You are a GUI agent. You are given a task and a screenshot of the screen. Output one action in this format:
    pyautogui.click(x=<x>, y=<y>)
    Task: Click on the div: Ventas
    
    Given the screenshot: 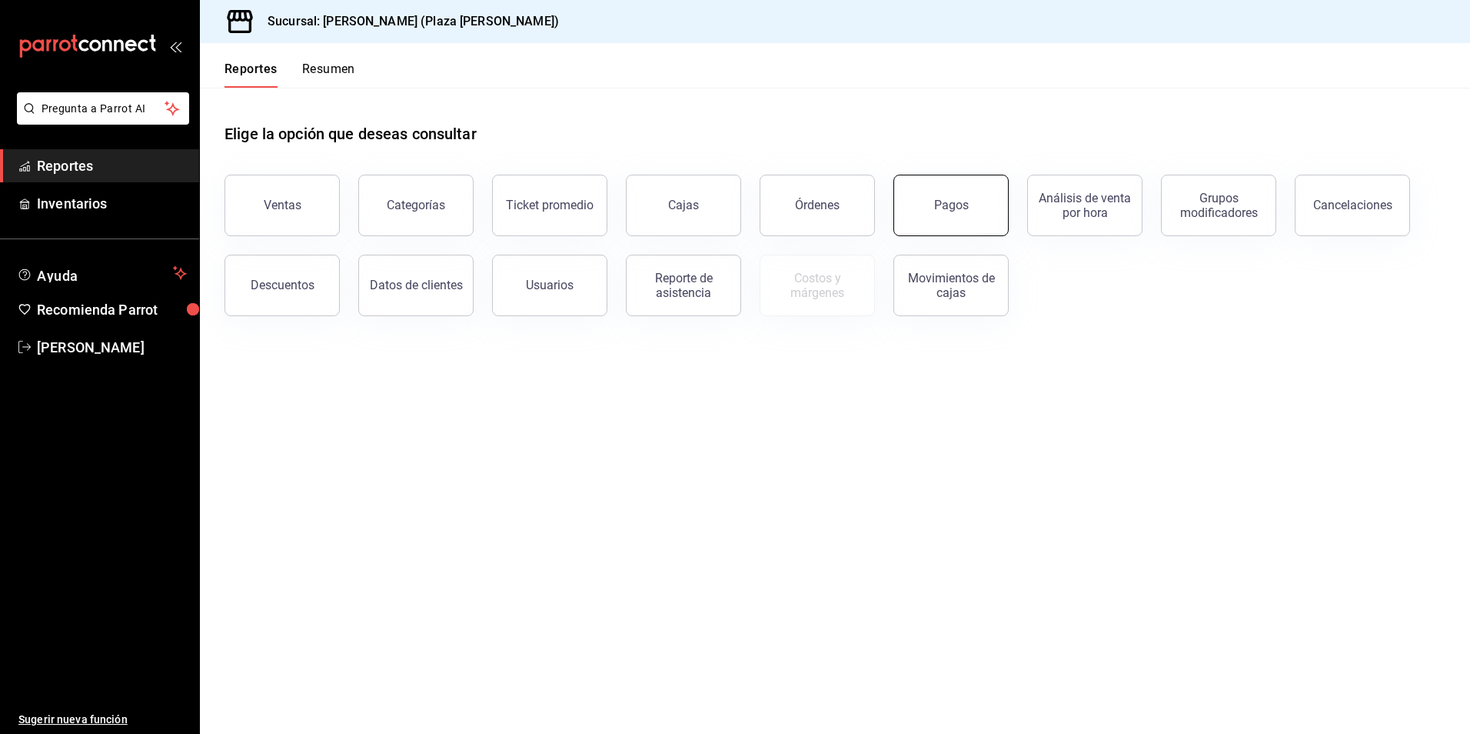 What is the action you would take?
    pyautogui.click(x=282, y=205)
    